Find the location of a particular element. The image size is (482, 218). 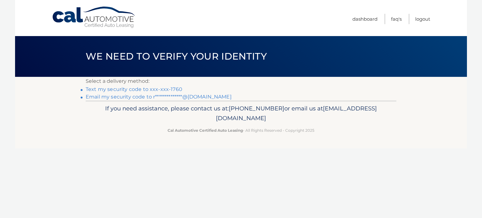

strong: Cal Automotive Certified Auto Leasing is located at coordinates (205, 130).